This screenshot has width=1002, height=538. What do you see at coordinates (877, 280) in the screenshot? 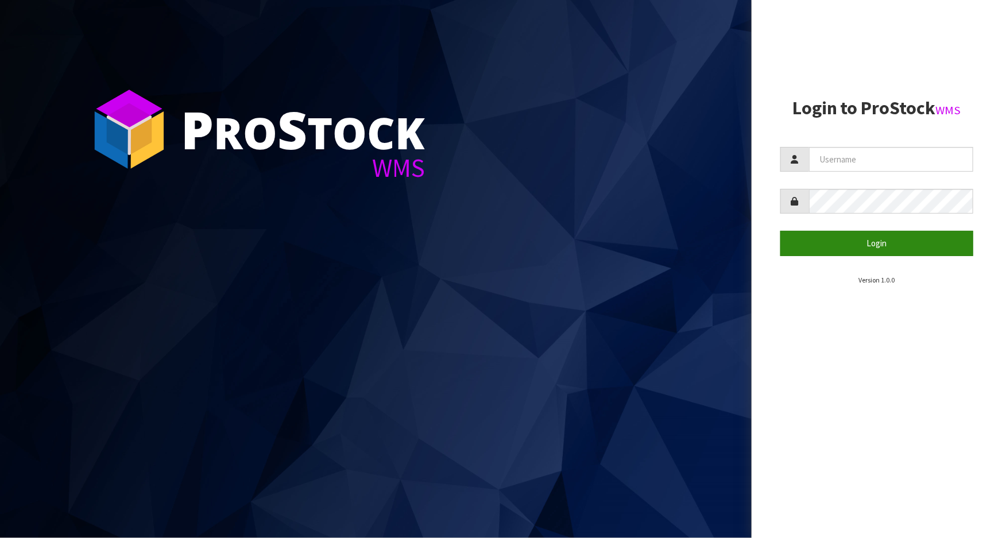
I see `small: Version 1.0.0` at bounding box center [877, 280].